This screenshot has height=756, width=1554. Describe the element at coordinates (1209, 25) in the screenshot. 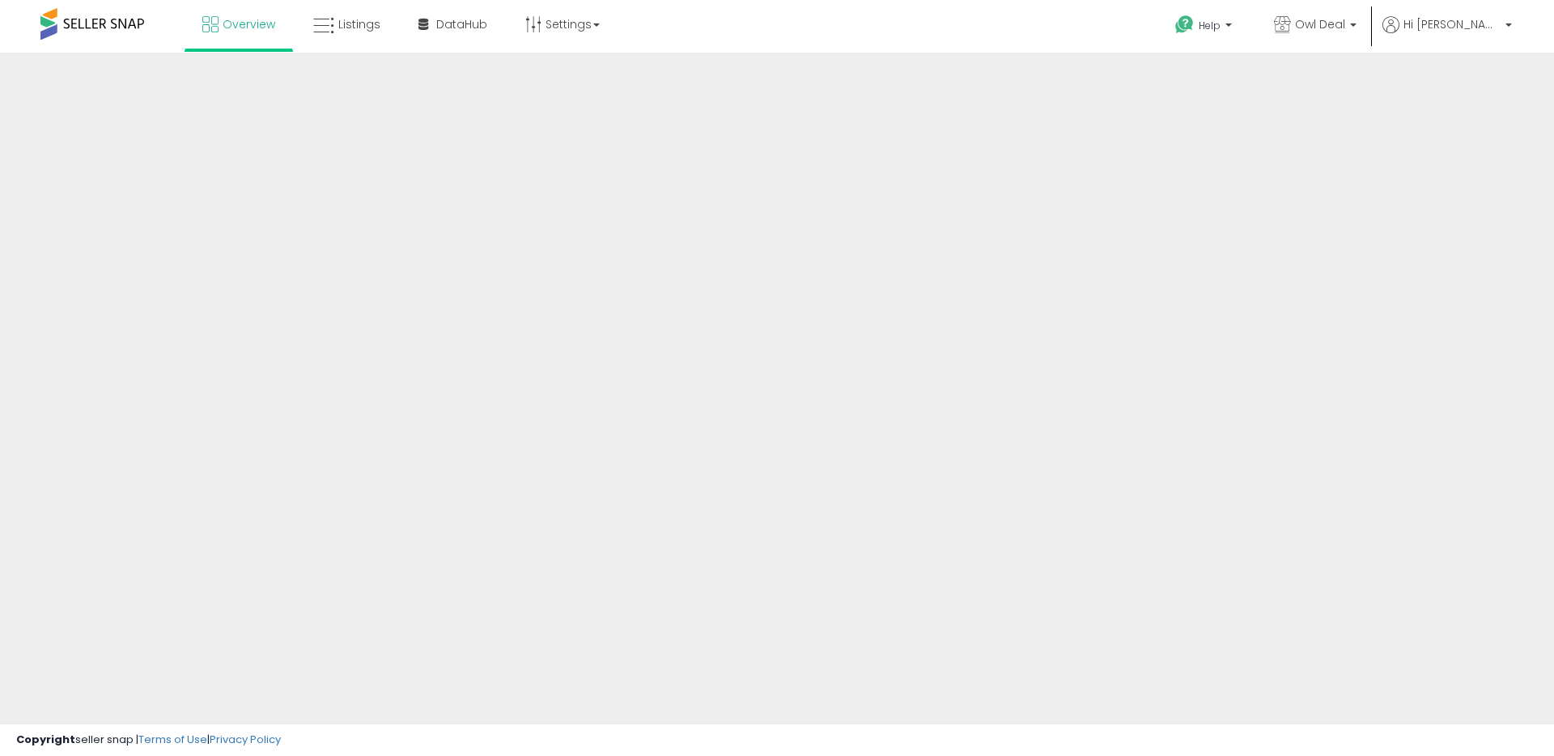

I see `span: Help` at that location.